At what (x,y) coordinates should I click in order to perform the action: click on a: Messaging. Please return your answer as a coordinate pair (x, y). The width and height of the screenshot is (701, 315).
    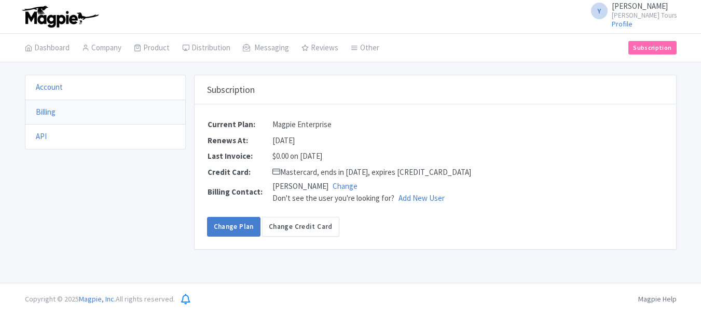
    Looking at the image, I should click on (266, 48).